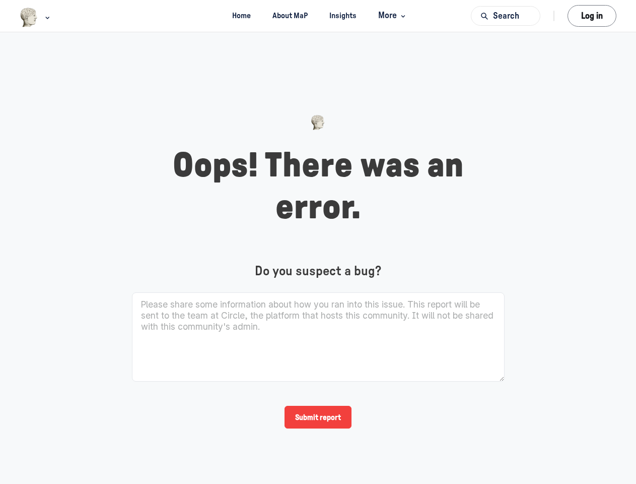 This screenshot has width=636, height=484. I want to click on h1: Oops! There was an error., so click(318, 187).